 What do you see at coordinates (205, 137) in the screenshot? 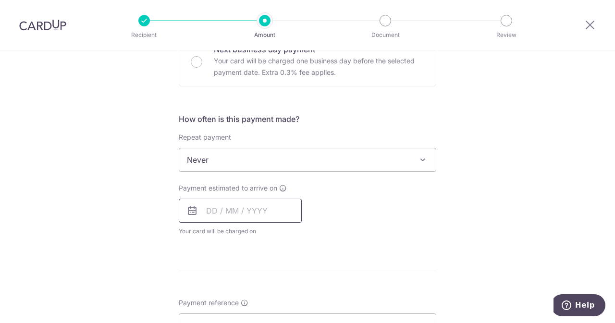
I see `label: Repeat payment` at bounding box center [205, 137].